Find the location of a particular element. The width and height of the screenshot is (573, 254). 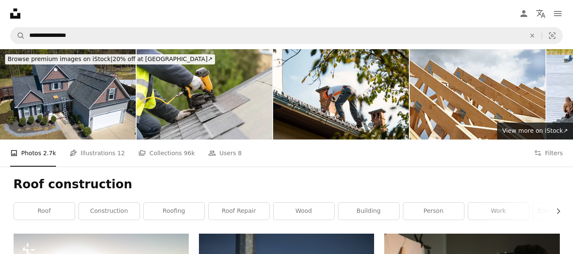

form: Find visuals sitewide is located at coordinates (286, 36).